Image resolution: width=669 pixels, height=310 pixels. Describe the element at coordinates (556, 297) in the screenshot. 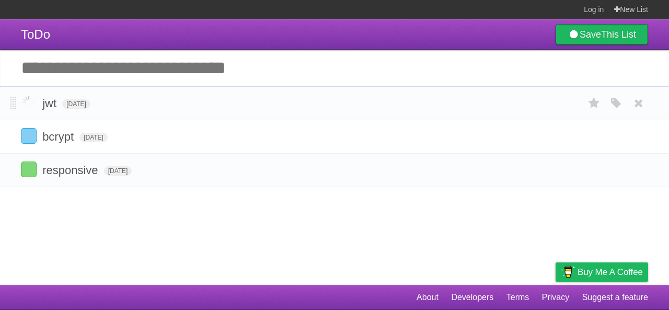

I see `a: Privacy` at that location.